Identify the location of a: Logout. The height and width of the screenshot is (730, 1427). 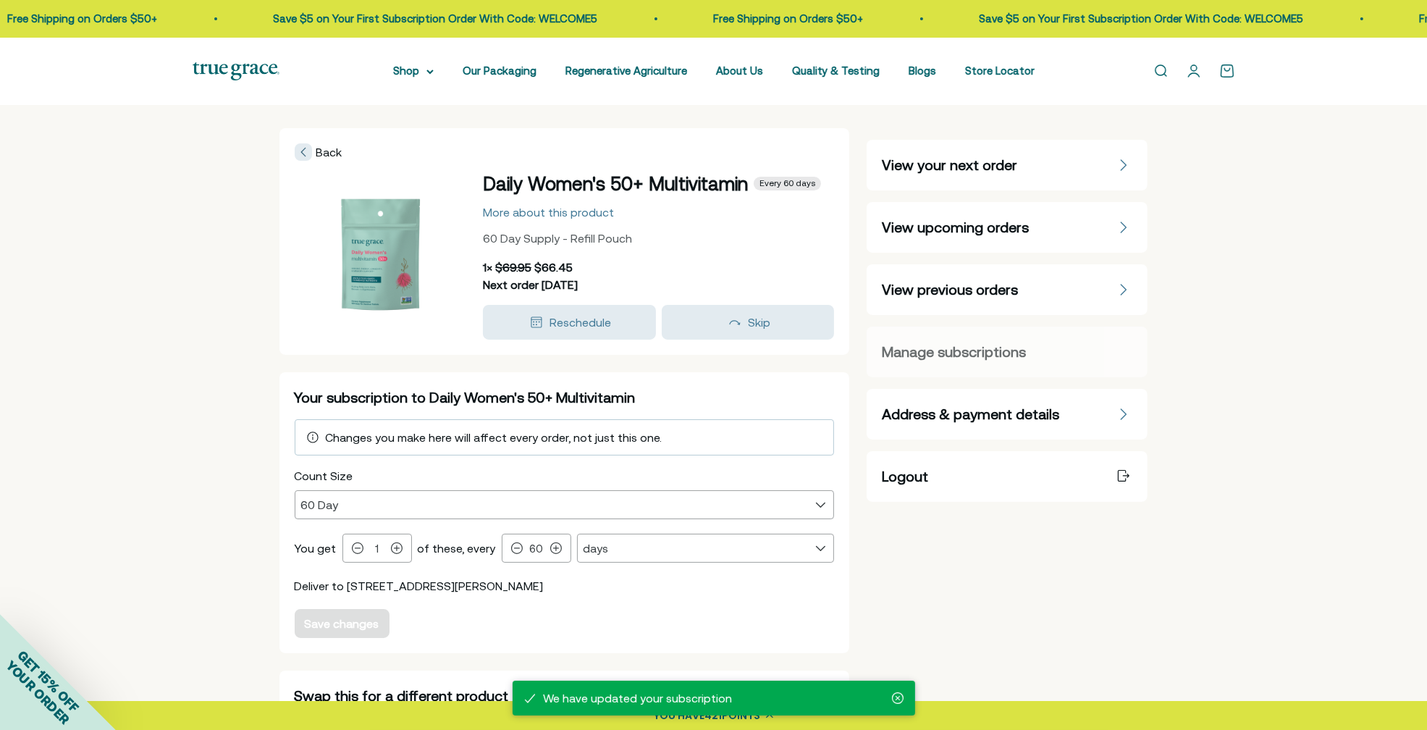
(1007, 476).